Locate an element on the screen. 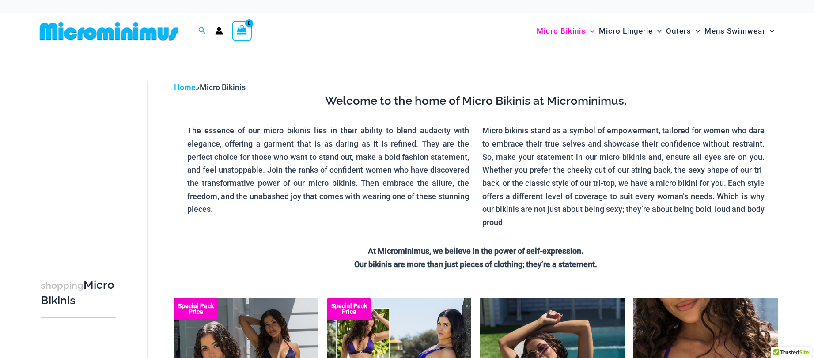  span: Micro Lingerie is located at coordinates (626, 31).